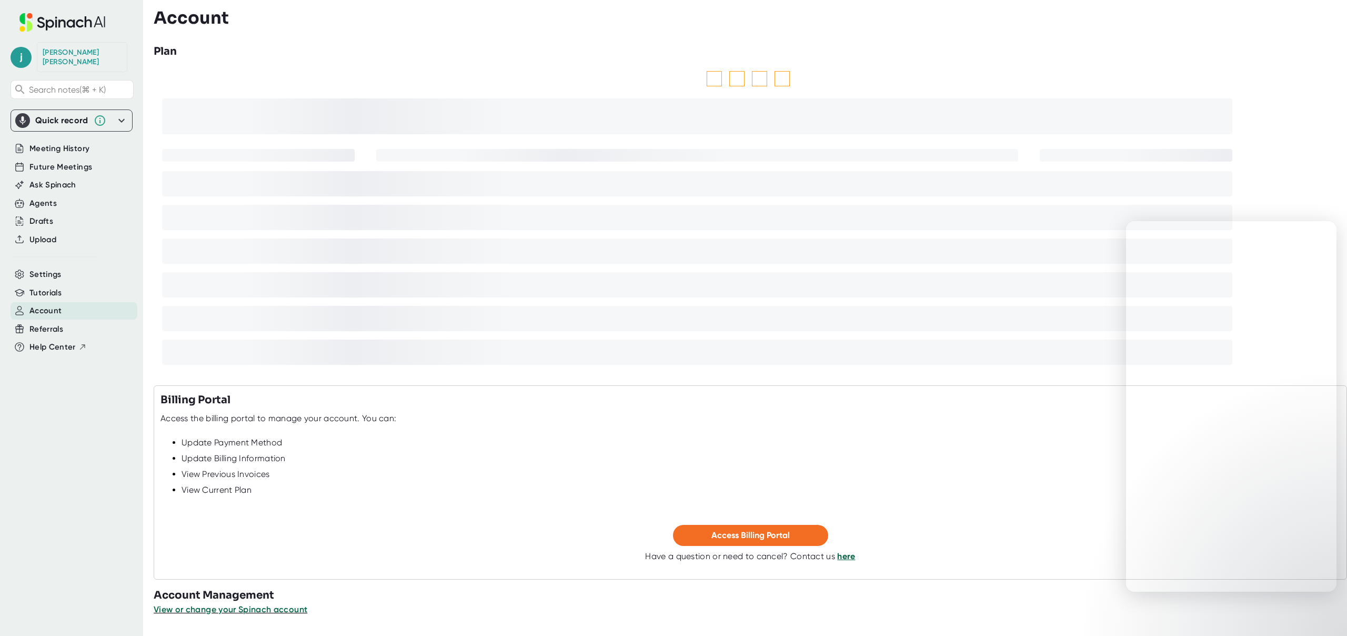 Image resolution: width=1347 pixels, height=636 pixels. I want to click on button: Access Billing Portal, so click(750, 535).